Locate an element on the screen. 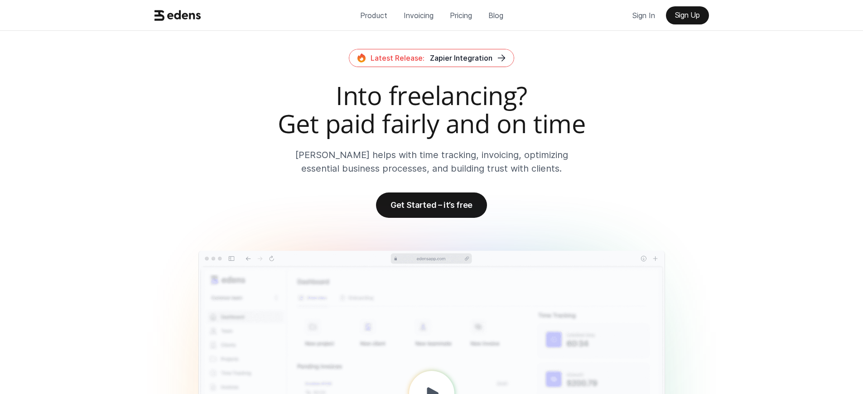  p: Sign Up is located at coordinates (688, 15).